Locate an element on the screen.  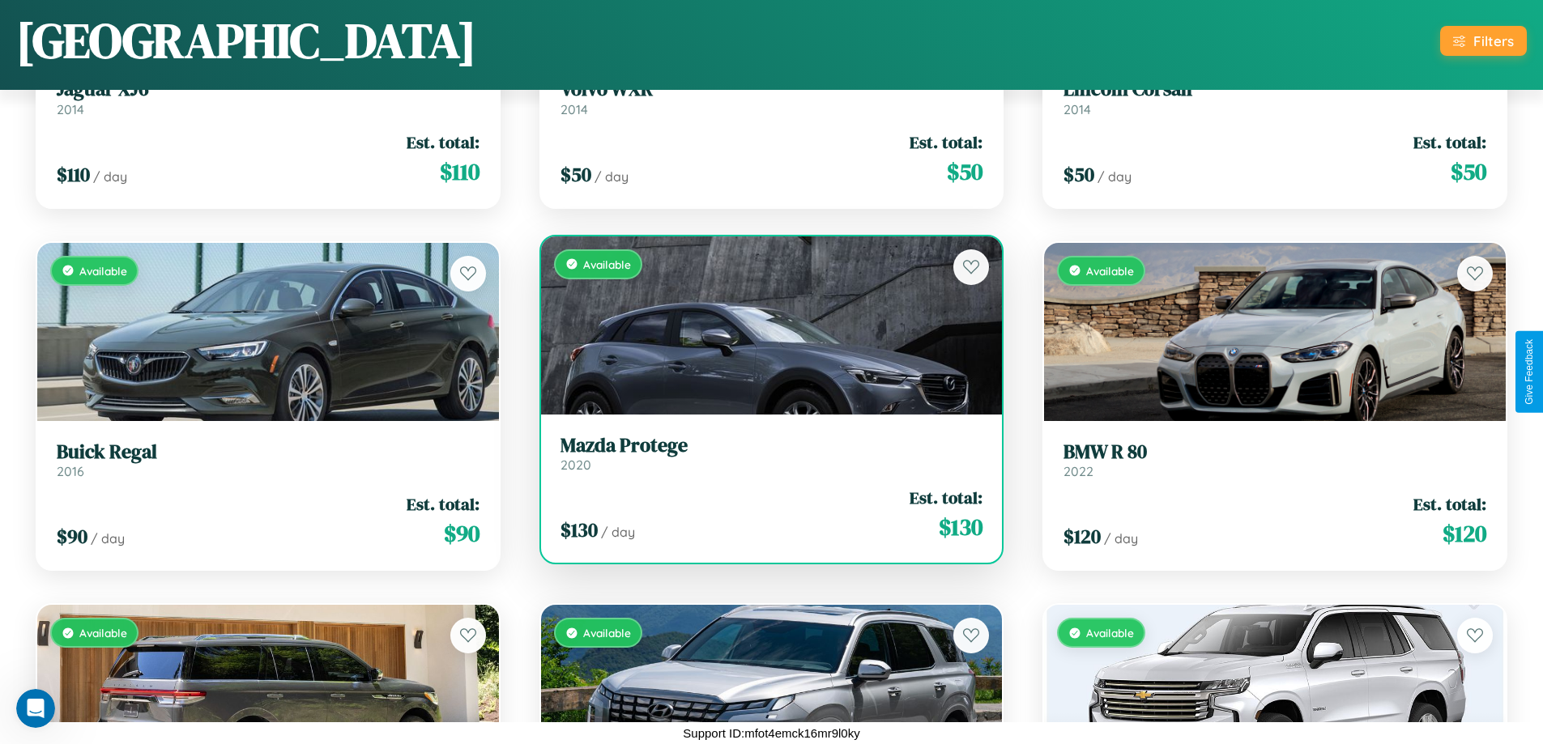
div: Filters is located at coordinates (1494, 40).